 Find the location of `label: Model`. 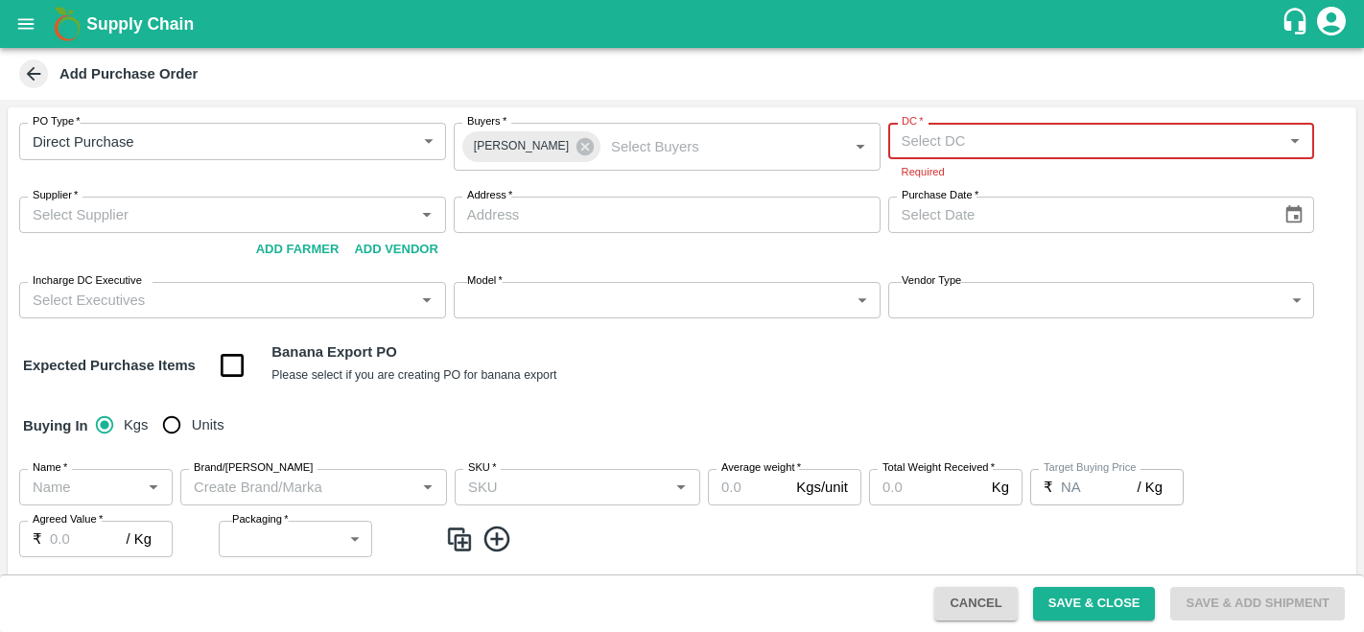

label: Model is located at coordinates (484, 281).